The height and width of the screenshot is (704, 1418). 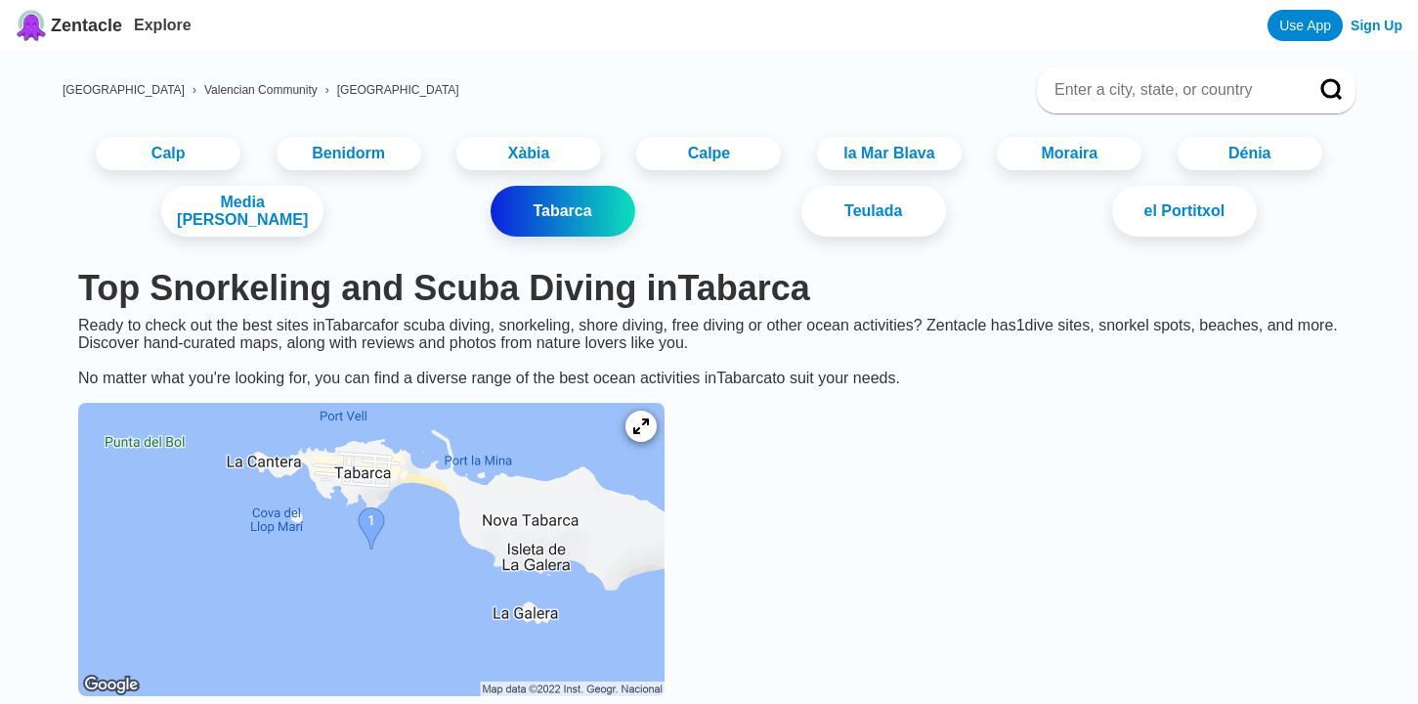 I want to click on a: Explore, so click(x=162, y=24).